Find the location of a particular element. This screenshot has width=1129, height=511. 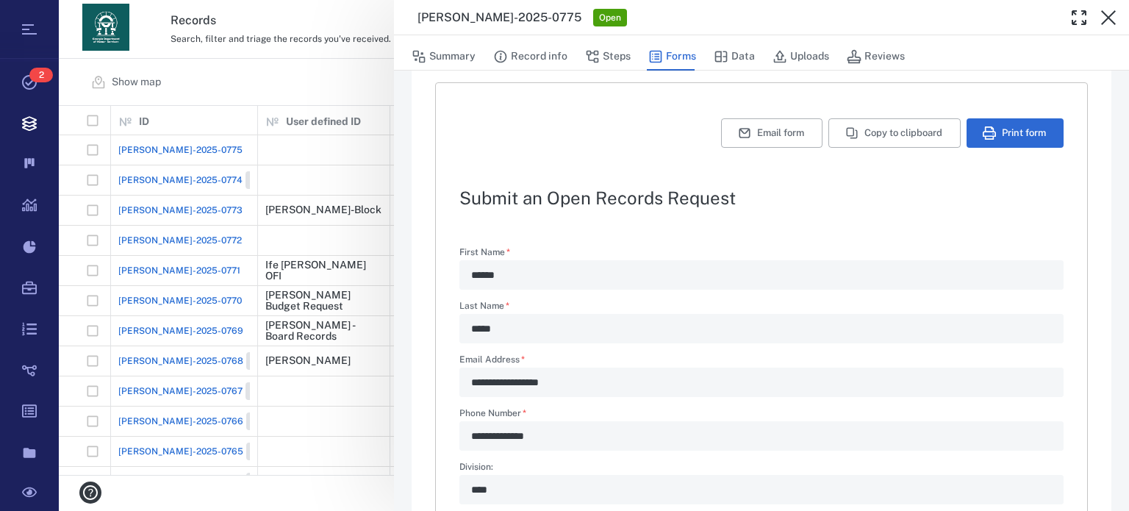

button: Summary is located at coordinates (443, 57).